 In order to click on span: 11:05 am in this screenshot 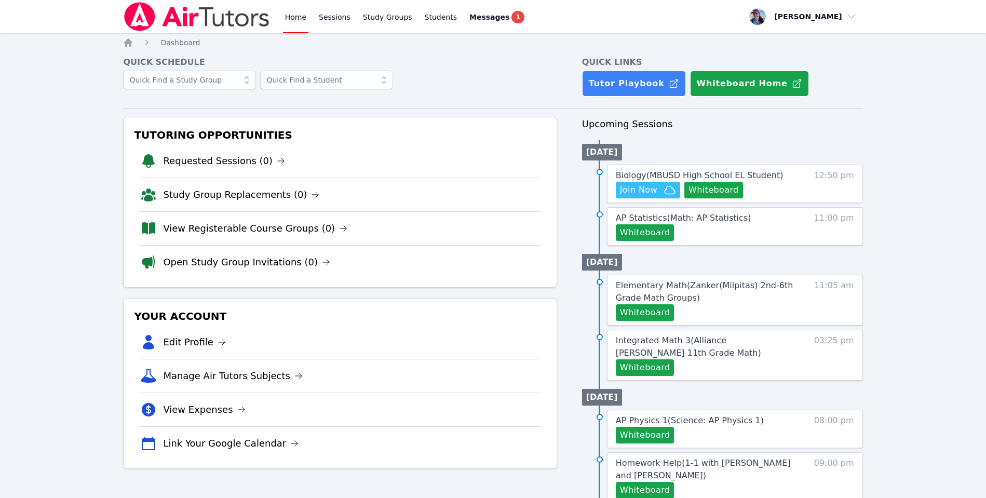, I will do `click(834, 300)`.